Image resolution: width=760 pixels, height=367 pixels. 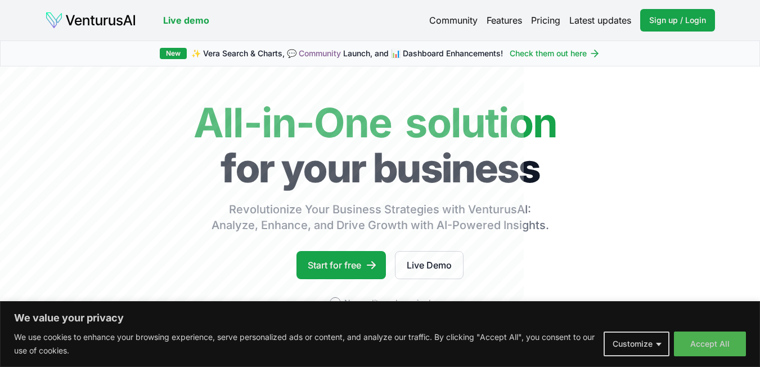 I want to click on button: Accept All, so click(x=710, y=344).